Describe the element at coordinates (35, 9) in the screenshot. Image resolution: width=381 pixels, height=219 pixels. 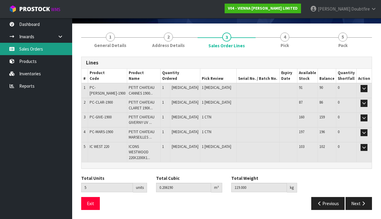
I see `span: ProStock` at that location.